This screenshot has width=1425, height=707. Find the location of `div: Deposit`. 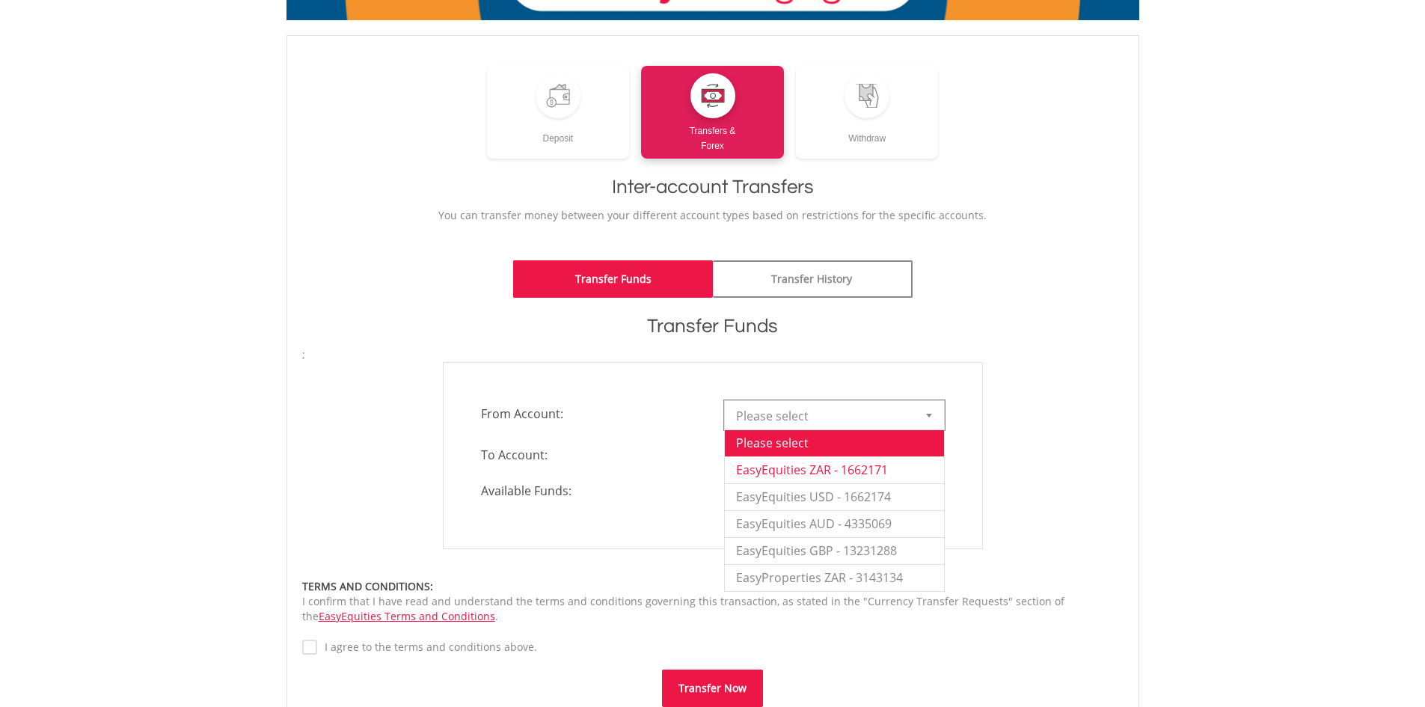

div: Deposit is located at coordinates (558, 132).